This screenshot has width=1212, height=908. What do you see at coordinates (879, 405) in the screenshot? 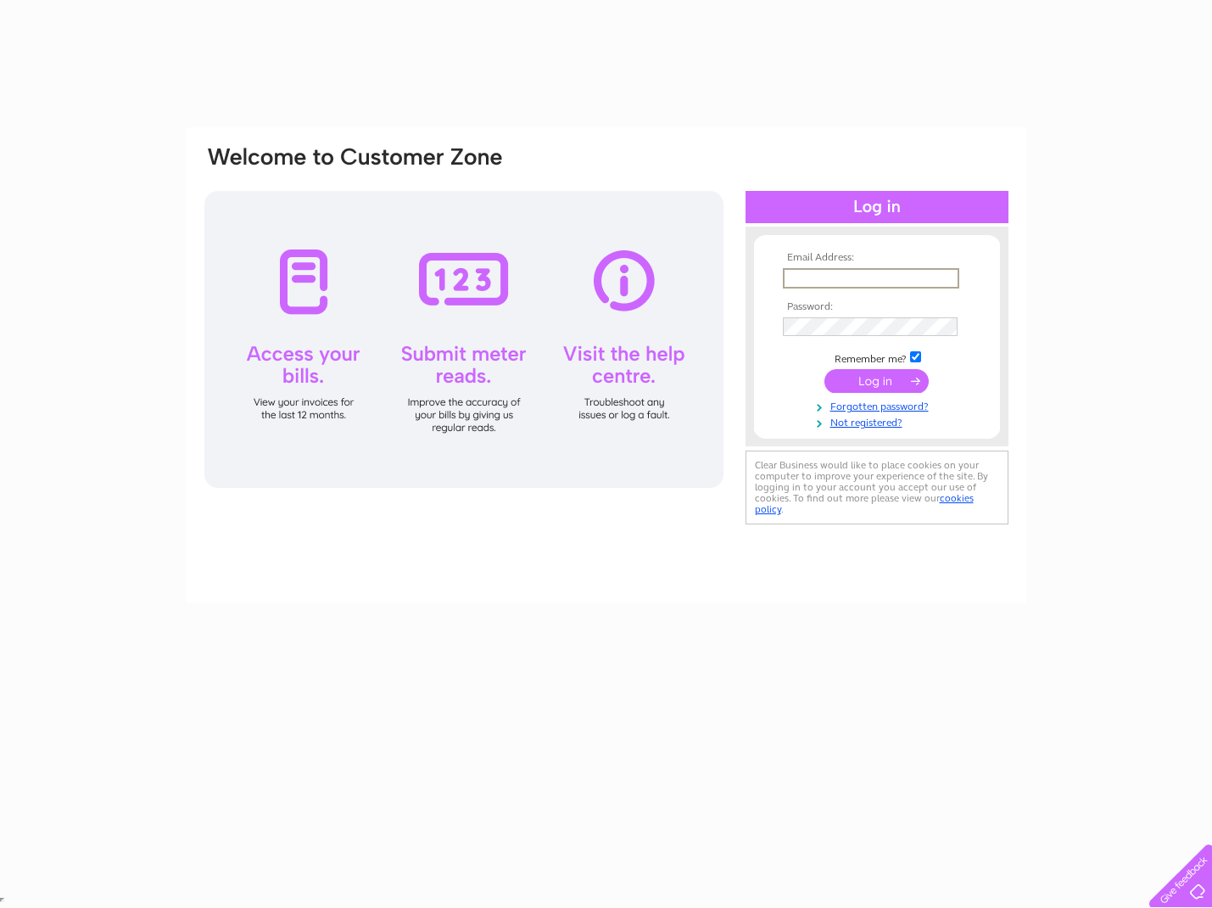
I see `a: Forgotten password?` at bounding box center [879, 405].